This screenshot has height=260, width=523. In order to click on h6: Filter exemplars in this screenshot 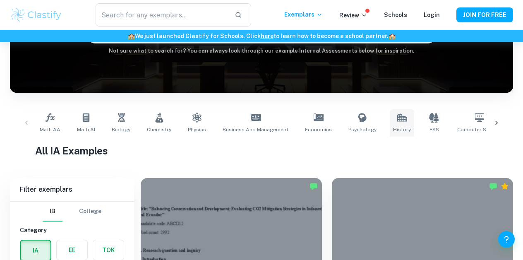, I will do `click(72, 189)`.